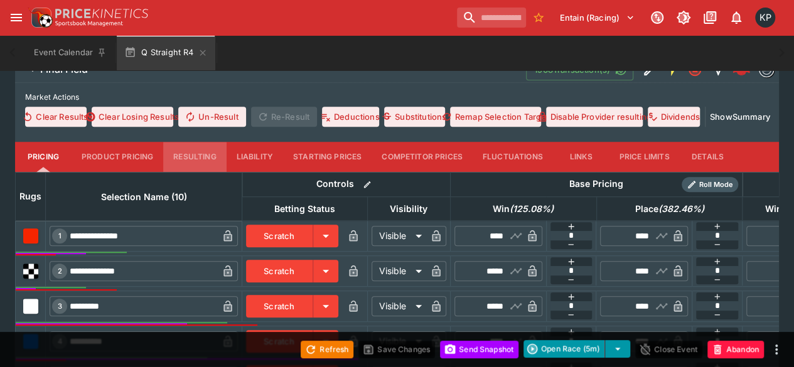 Image resolution: width=794 pixels, height=367 pixels. What do you see at coordinates (491, 18) in the screenshot?
I see `input: search` at bounding box center [491, 18].